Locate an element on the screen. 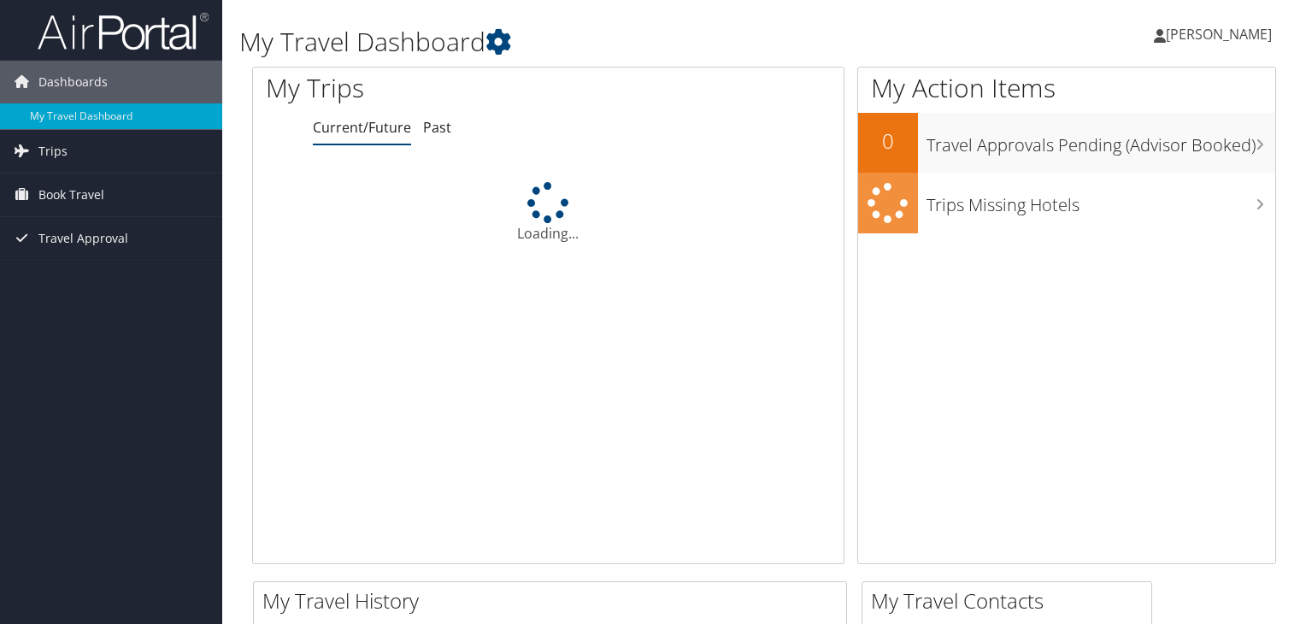  div: Loading... is located at coordinates (548, 213).